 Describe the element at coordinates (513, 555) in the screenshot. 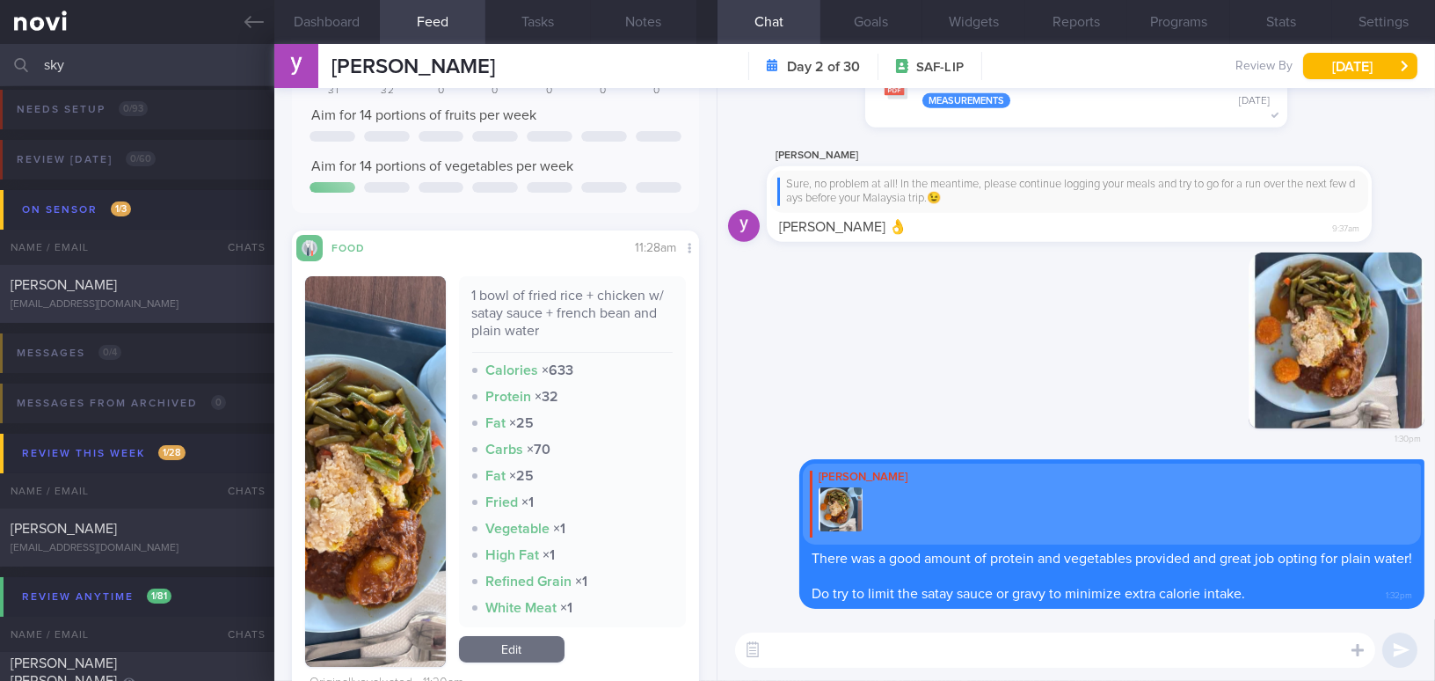

I see `strong: High Fat` at that location.